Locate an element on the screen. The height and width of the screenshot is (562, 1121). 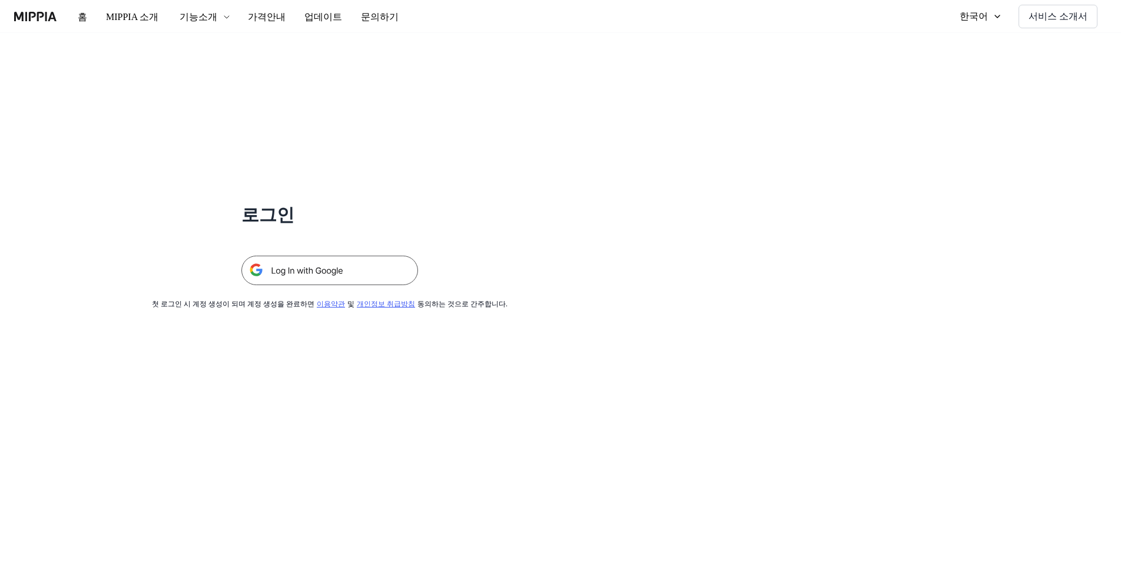
div: 첫 로그인 시 계정 생성이 되며 계정 생성을 완료하면 및 동의하는 것으로 간주합니다. is located at coordinates (330, 304).